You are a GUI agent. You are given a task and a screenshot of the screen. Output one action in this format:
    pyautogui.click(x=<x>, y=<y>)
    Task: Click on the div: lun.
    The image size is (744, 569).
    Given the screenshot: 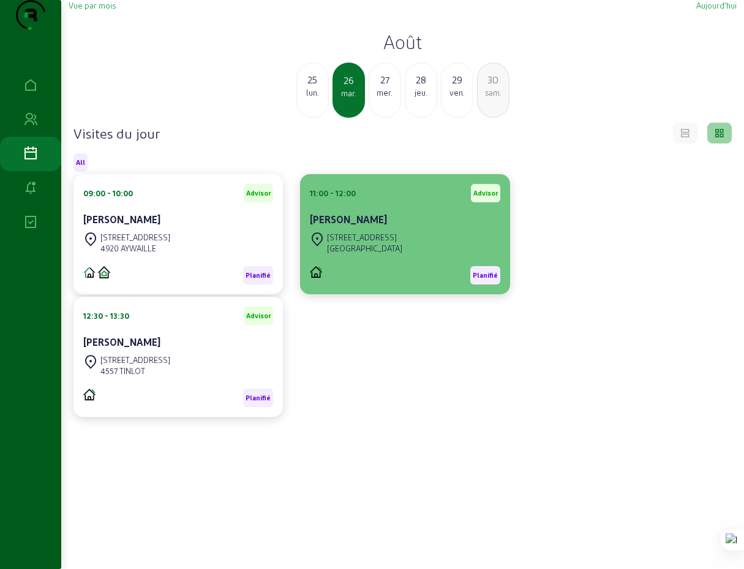 What is the action you would take?
    pyautogui.click(x=312, y=93)
    